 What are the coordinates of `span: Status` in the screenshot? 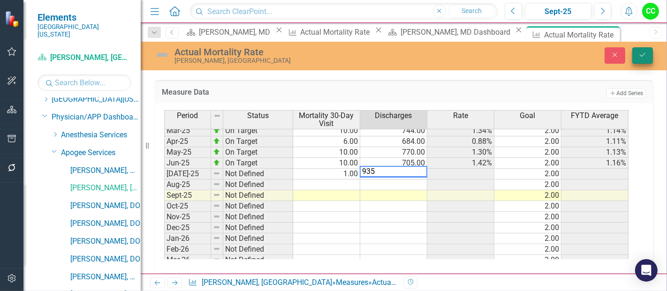 It's located at (258, 116).